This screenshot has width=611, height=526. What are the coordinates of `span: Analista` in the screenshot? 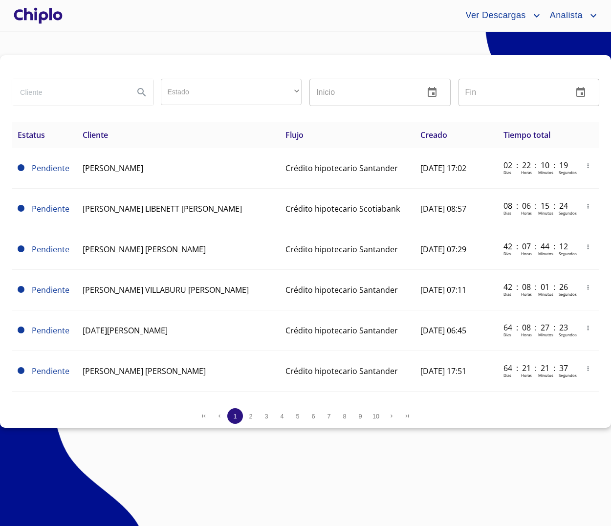 It's located at (565, 16).